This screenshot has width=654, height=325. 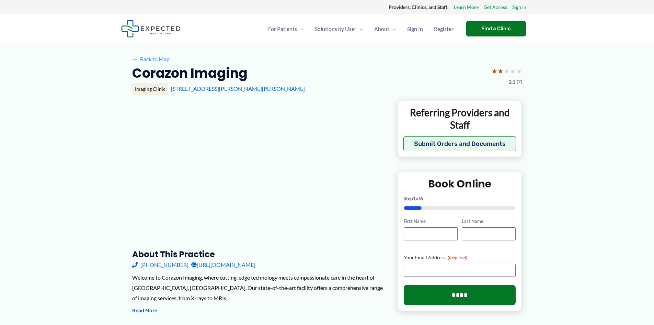 What do you see at coordinates (496, 29) in the screenshot?
I see `a: Find a Clinic` at bounding box center [496, 29].